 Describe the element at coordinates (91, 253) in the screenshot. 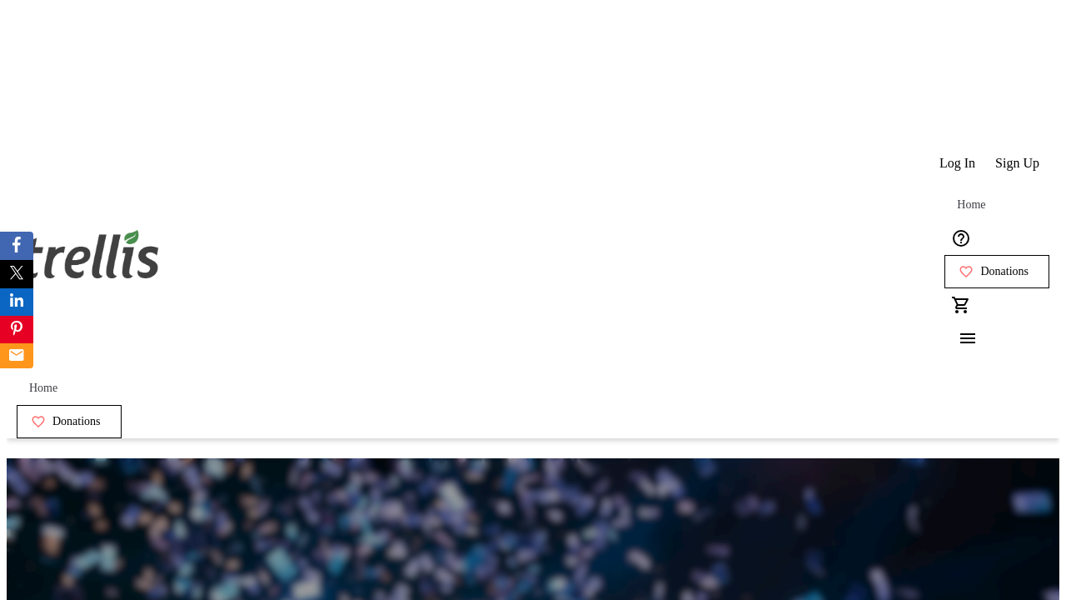

I see `img: Orient E2E Organization 0PACP5CeQd's Logo` at that location.